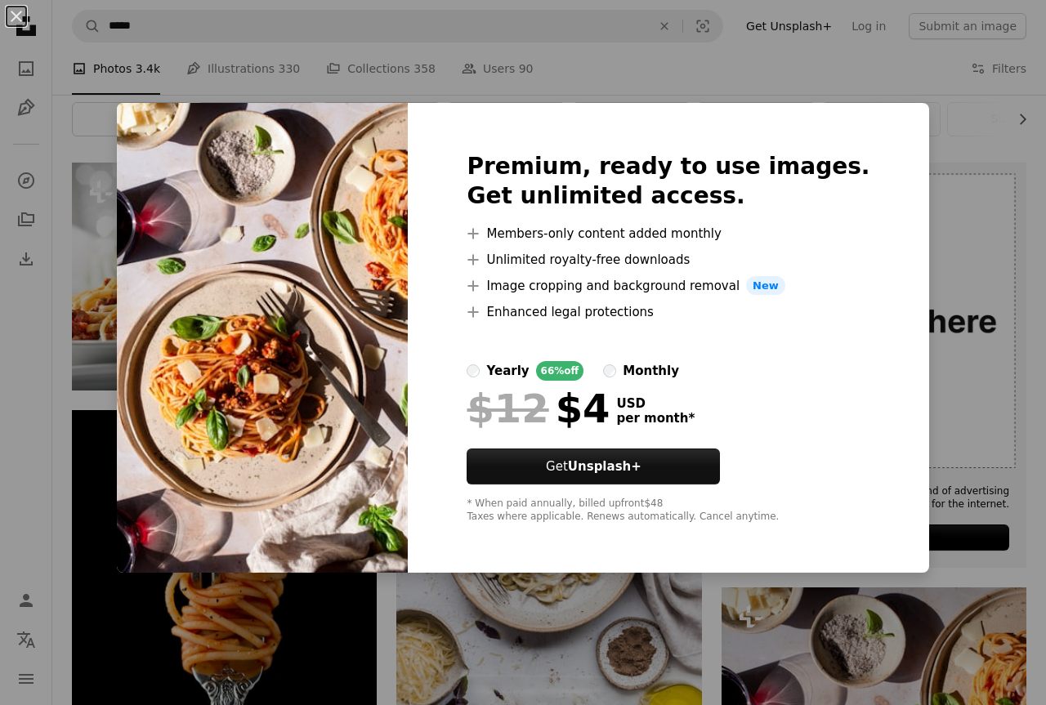  Describe the element at coordinates (538, 408) in the screenshot. I see `div: $4` at that location.